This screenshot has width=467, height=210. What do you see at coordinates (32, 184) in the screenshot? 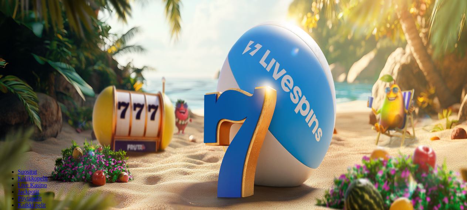
I see `span: Live Kasino` at bounding box center [32, 184].